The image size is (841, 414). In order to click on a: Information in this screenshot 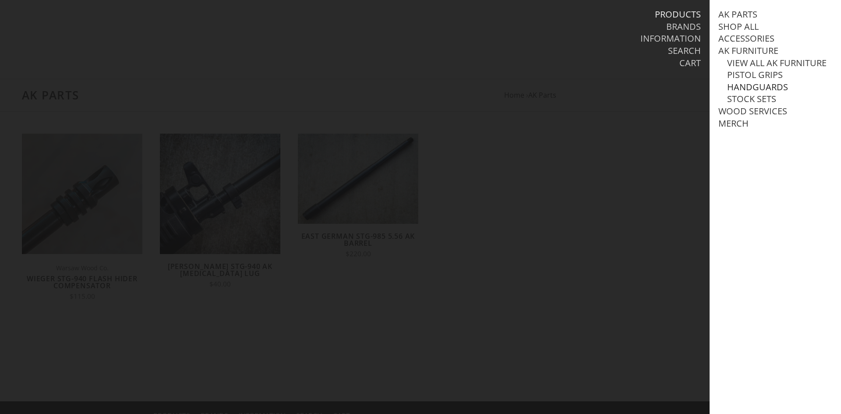, I will do `click(670, 39)`.